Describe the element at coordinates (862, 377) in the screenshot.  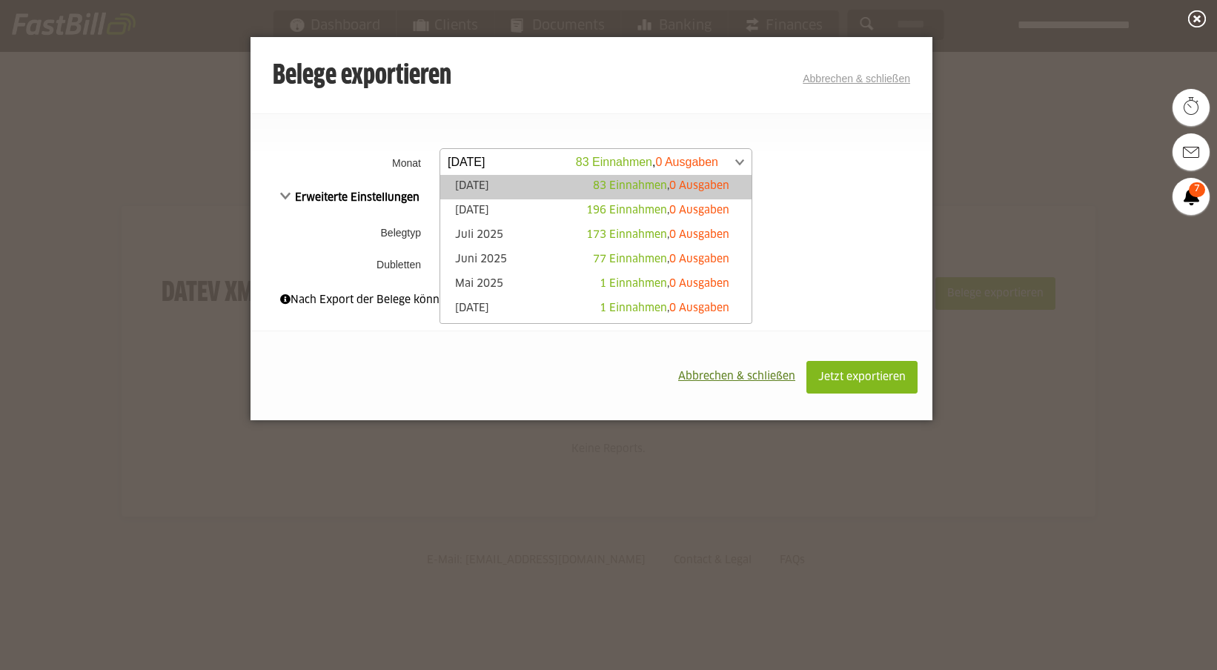
I see `button: Jetzt exportieren` at that location.